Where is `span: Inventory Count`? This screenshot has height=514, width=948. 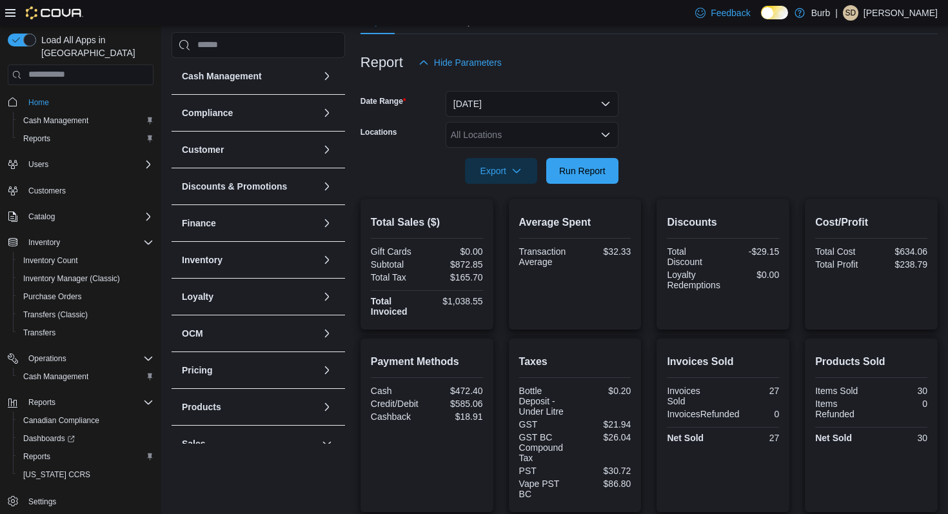 span: Inventory Count is located at coordinates (86, 261).